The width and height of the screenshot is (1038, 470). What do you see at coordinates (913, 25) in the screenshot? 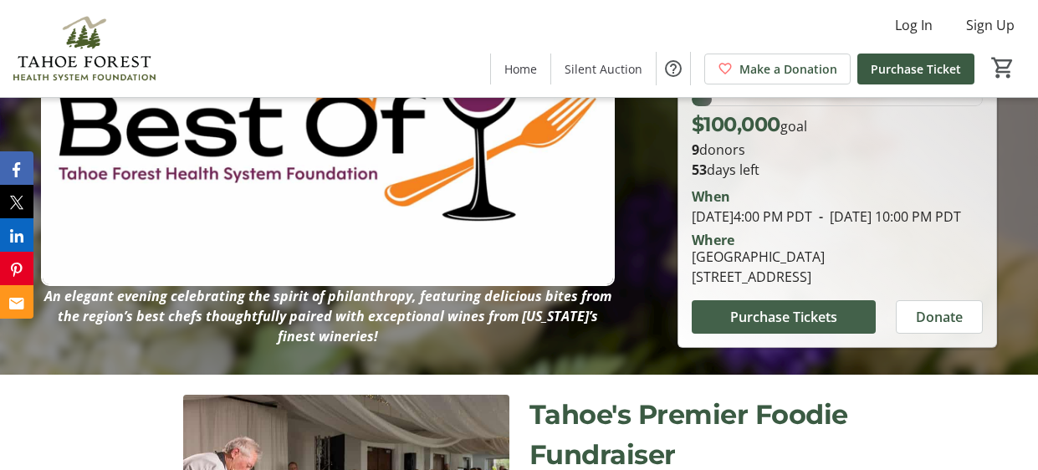
I see `button: Log In` at bounding box center [913, 25].